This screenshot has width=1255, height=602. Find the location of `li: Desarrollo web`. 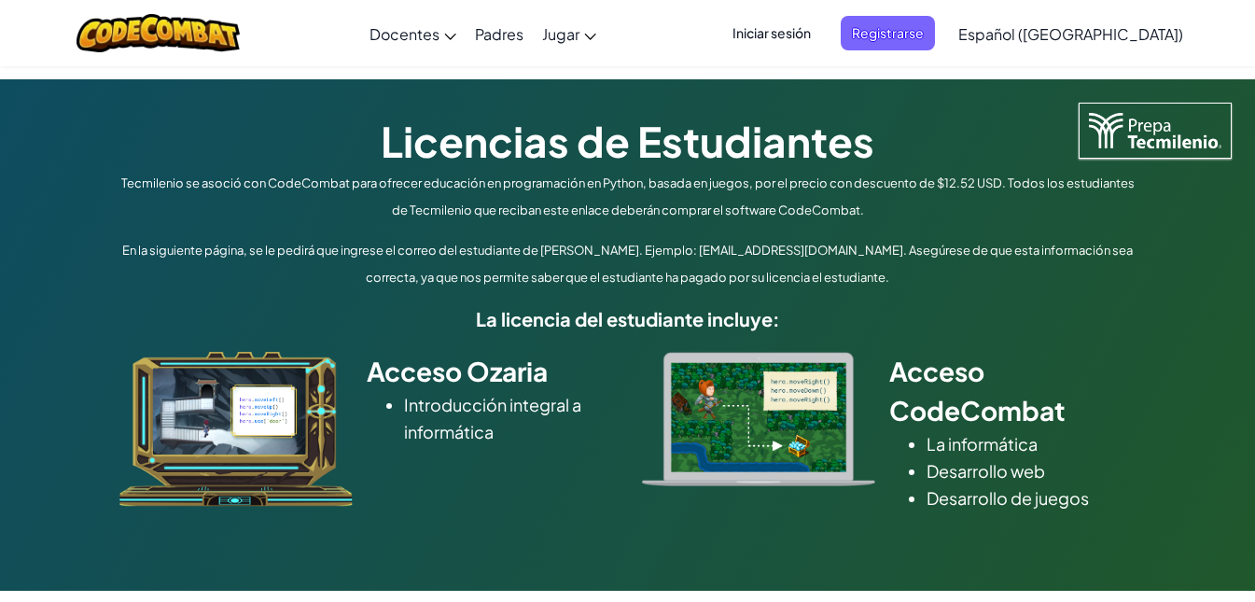

li: Desarrollo web is located at coordinates (1031, 470).